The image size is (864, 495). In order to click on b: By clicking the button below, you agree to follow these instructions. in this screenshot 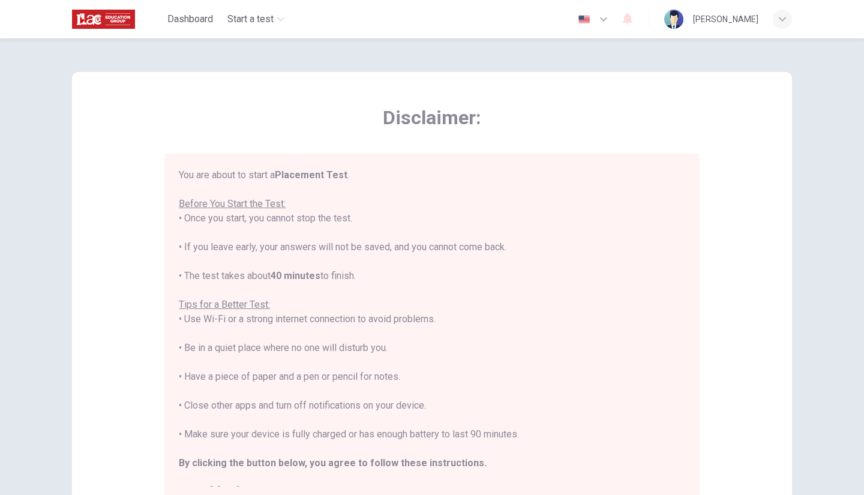, I will do `click(332, 462)`.